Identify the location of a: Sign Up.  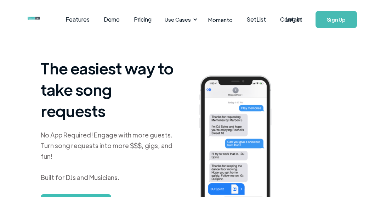
(336, 19).